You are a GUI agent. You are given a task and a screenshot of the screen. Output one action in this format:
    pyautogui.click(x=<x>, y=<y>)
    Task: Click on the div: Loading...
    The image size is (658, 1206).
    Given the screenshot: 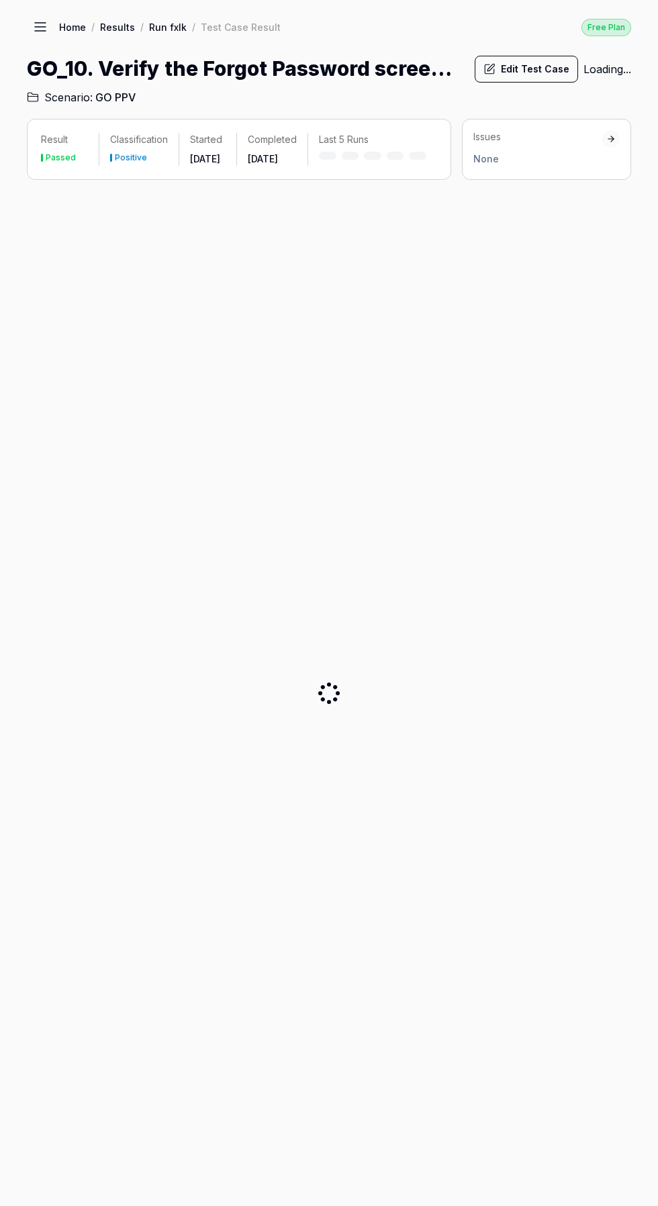 What is the action you would take?
    pyautogui.click(x=607, y=69)
    